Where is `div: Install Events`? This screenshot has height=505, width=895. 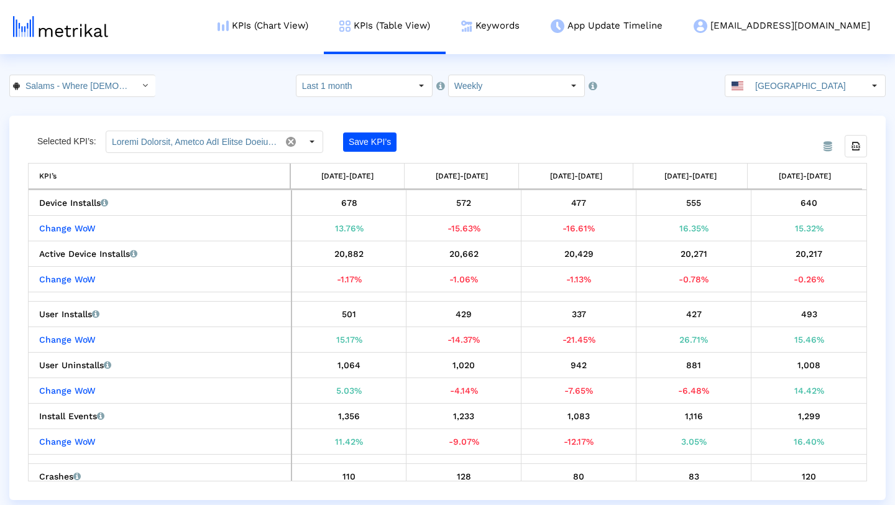 div: Install Events is located at coordinates (163, 416).